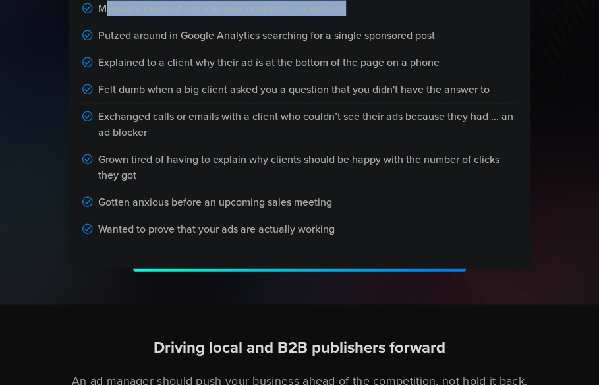 The height and width of the screenshot is (385, 599). I want to click on div: Felt dumb when a big client asked you a question that you didn't have the answer to, so click(300, 90).